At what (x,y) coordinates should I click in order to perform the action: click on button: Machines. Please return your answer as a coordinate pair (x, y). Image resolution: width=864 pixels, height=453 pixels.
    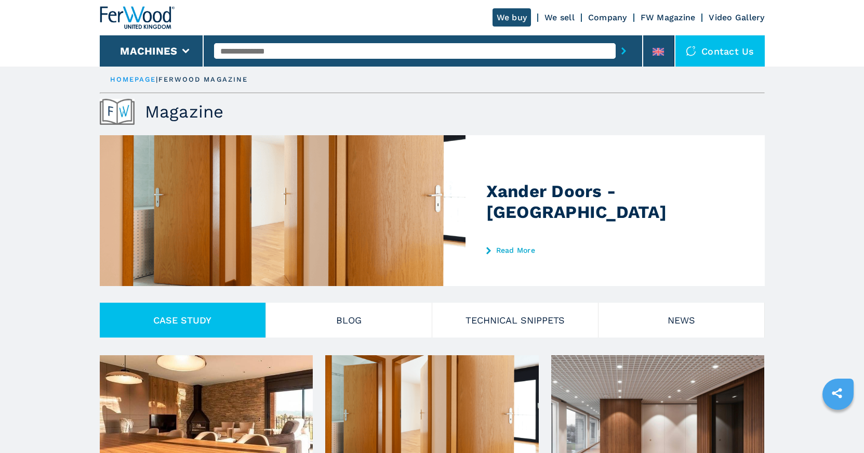
    Looking at the image, I should click on (149, 51).